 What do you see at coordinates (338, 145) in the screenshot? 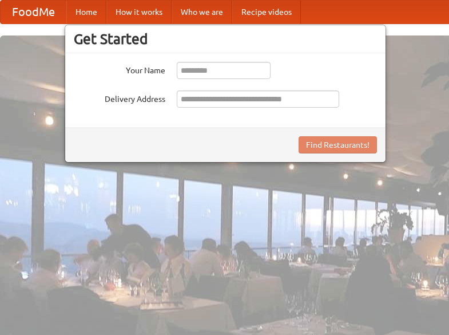
I see `button: Find Restaurants!` at bounding box center [338, 145].